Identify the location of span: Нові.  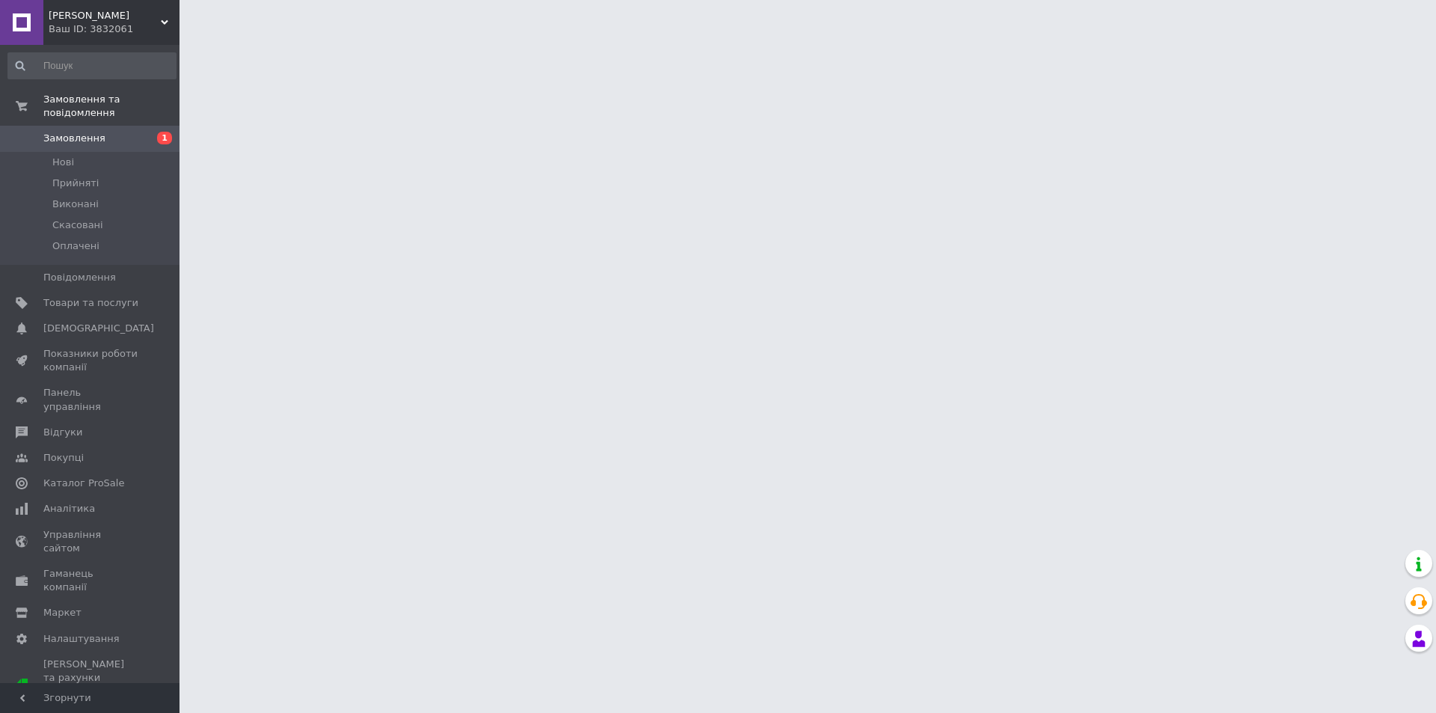
(63, 162).